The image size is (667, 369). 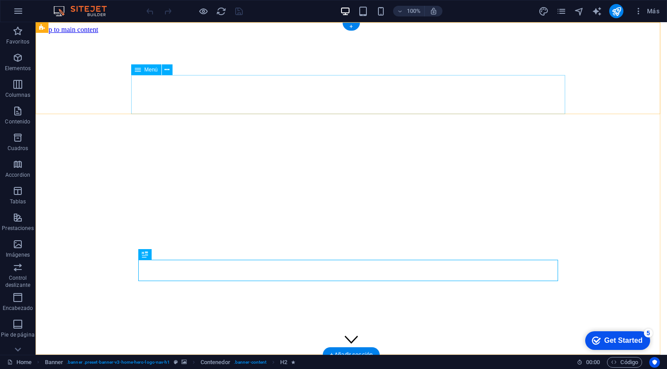 I want to click on p: Pie de página, so click(x=17, y=335).